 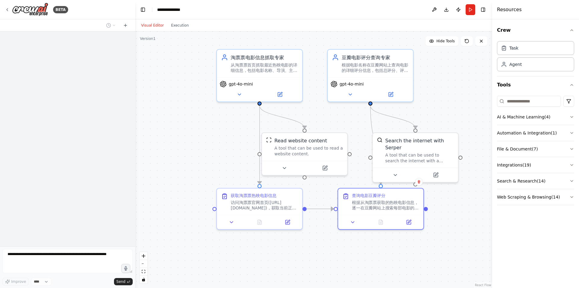 I want to click on div: 从淘票票首页抓取最近热映电影的详细信息，包括电影名称、导演、主演、上映时间等基本信息, so click(x=264, y=68).